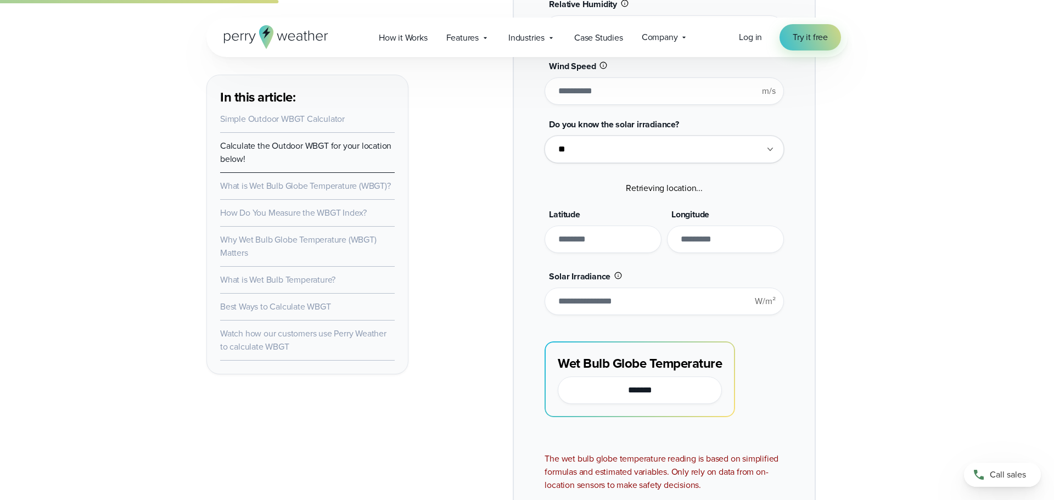  I want to click on span: Do you know the solar irradiance?, so click(613, 124).